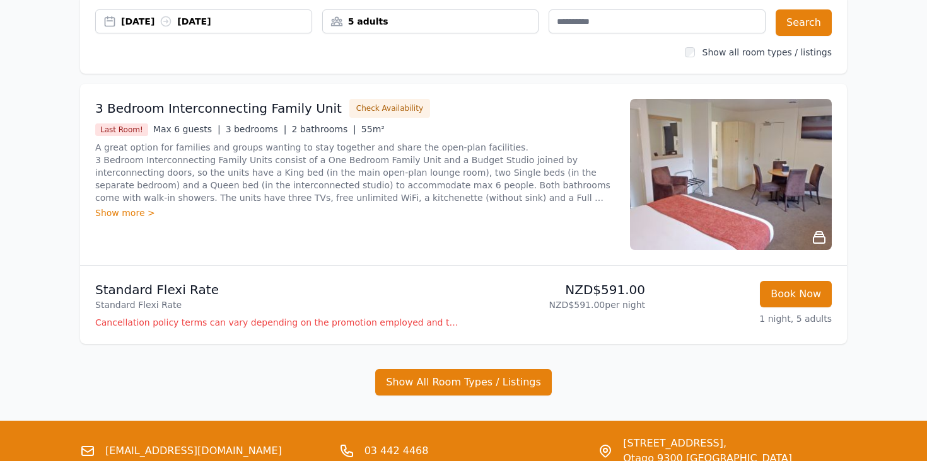 The width and height of the screenshot is (927, 461). What do you see at coordinates (430, 21) in the screenshot?
I see `div: 5 adults` at bounding box center [430, 21].